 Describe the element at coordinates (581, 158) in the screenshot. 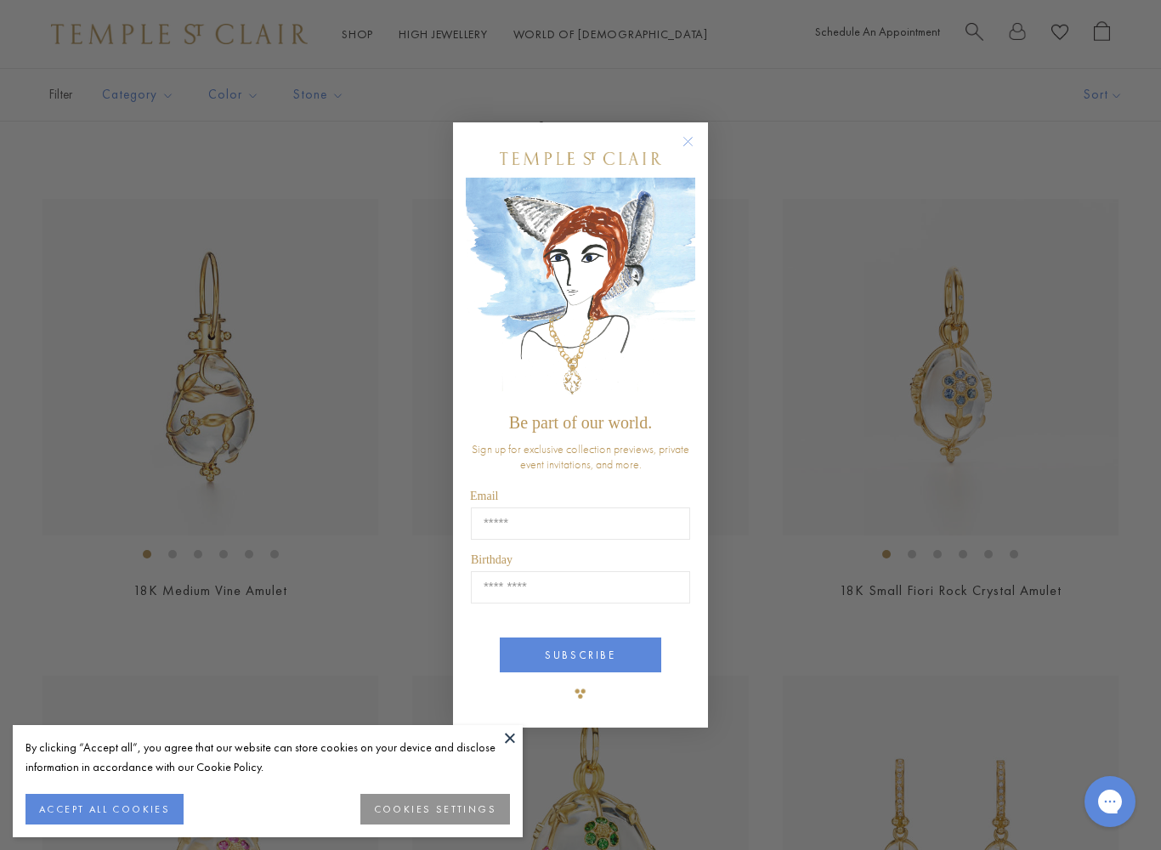

I see `img: Temple St. Clair` at that location.